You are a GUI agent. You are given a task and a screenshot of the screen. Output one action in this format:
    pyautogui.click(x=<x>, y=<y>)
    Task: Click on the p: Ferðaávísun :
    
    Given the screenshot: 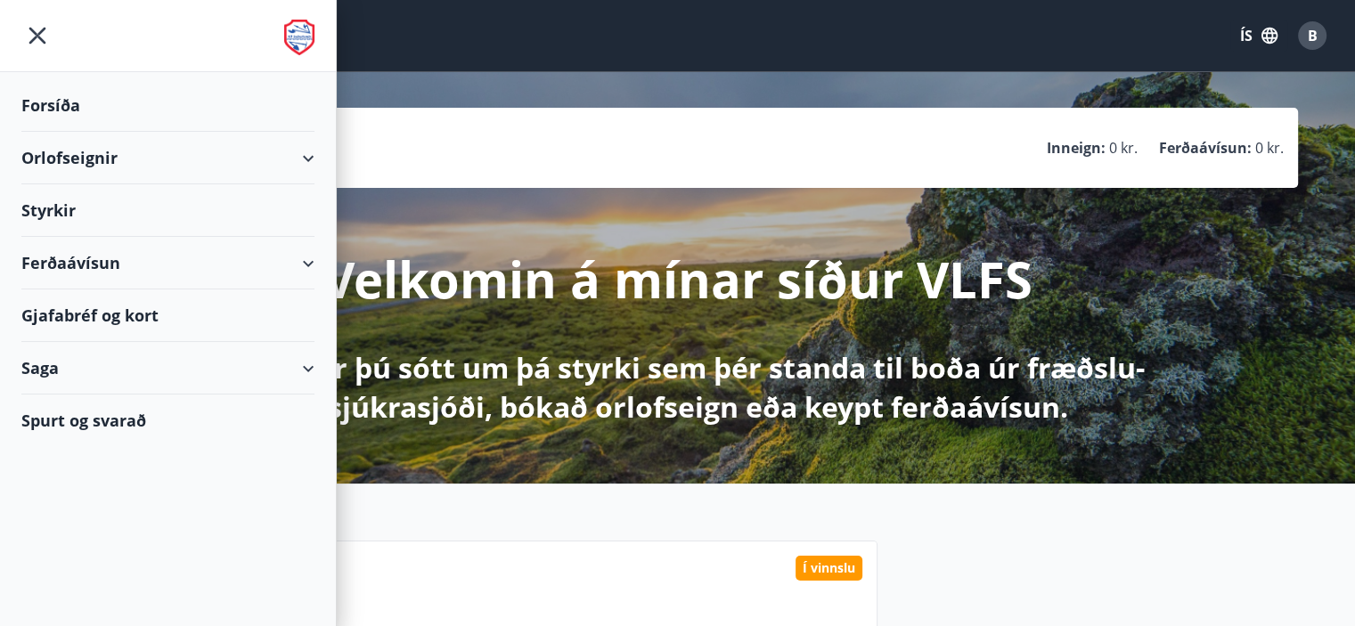 What is the action you would take?
    pyautogui.click(x=1205, y=148)
    